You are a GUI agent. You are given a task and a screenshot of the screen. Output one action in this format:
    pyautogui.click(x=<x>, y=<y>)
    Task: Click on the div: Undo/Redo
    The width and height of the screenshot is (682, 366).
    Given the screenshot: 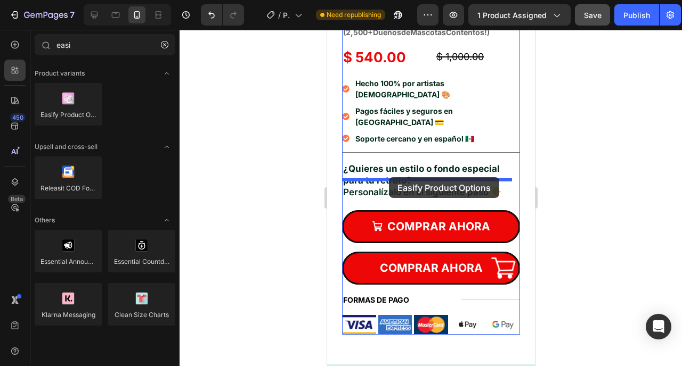 What is the action you would take?
    pyautogui.click(x=222, y=15)
    